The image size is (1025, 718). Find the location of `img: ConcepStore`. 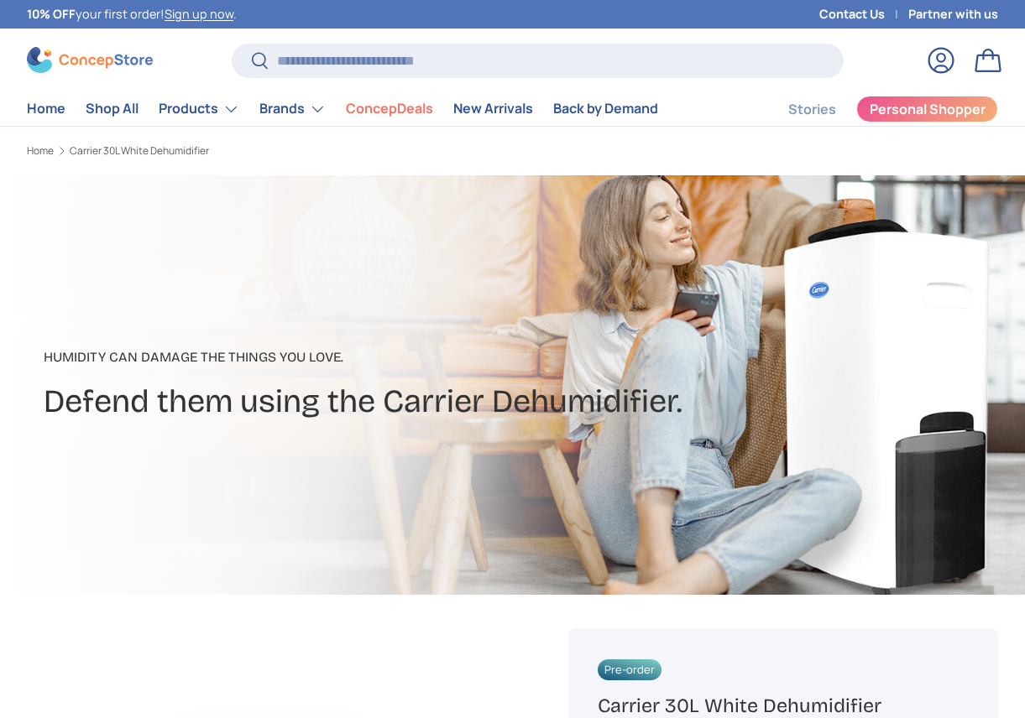

img: ConcepStore is located at coordinates (90, 60).